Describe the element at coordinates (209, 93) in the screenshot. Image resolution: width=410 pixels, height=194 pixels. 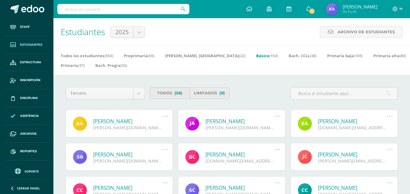
I see `a: Limitados(9)` at that location.